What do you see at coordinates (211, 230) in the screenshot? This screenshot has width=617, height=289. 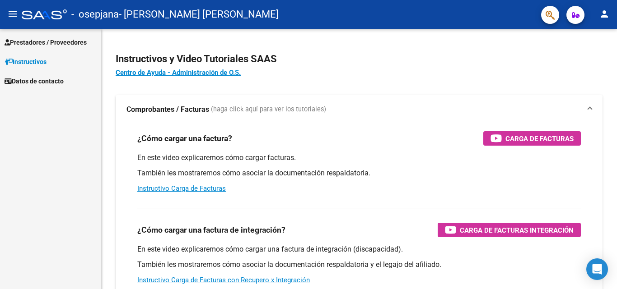 I see `h3: ¿Cómo cargar una factura de integración?` at bounding box center [211, 230].